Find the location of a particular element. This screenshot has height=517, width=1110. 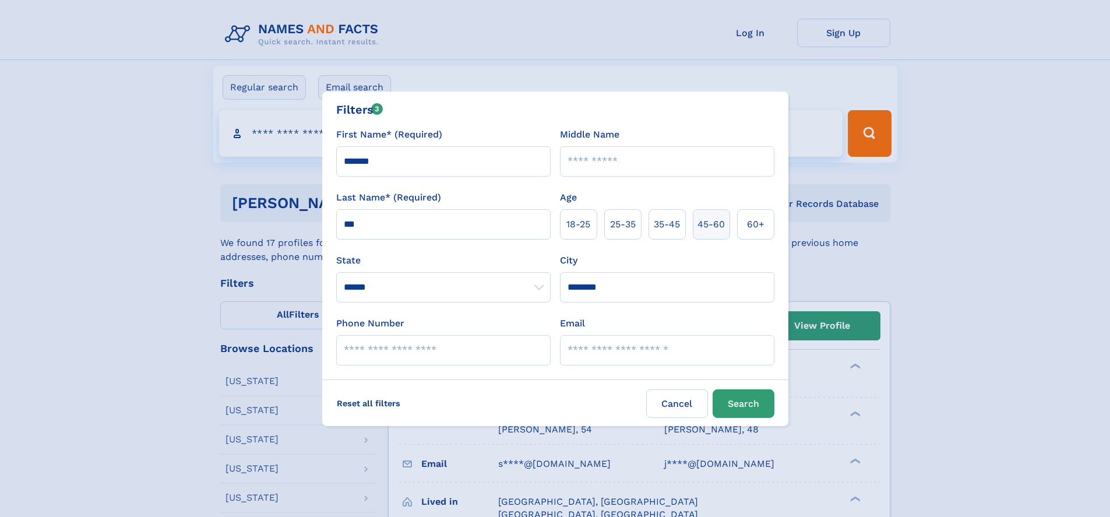

span: 35‑45 is located at coordinates (667, 224).